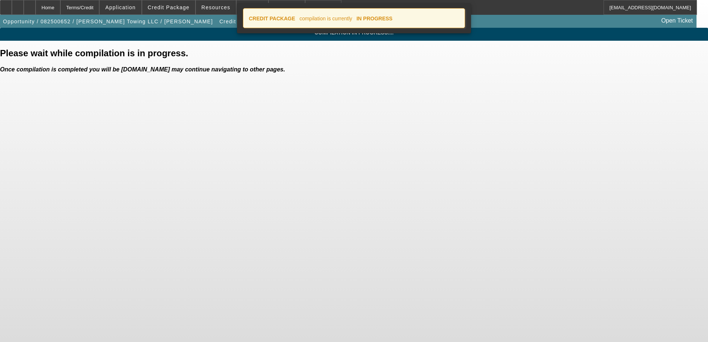 The image size is (708, 342). I want to click on span: compilation is currently, so click(326, 19).